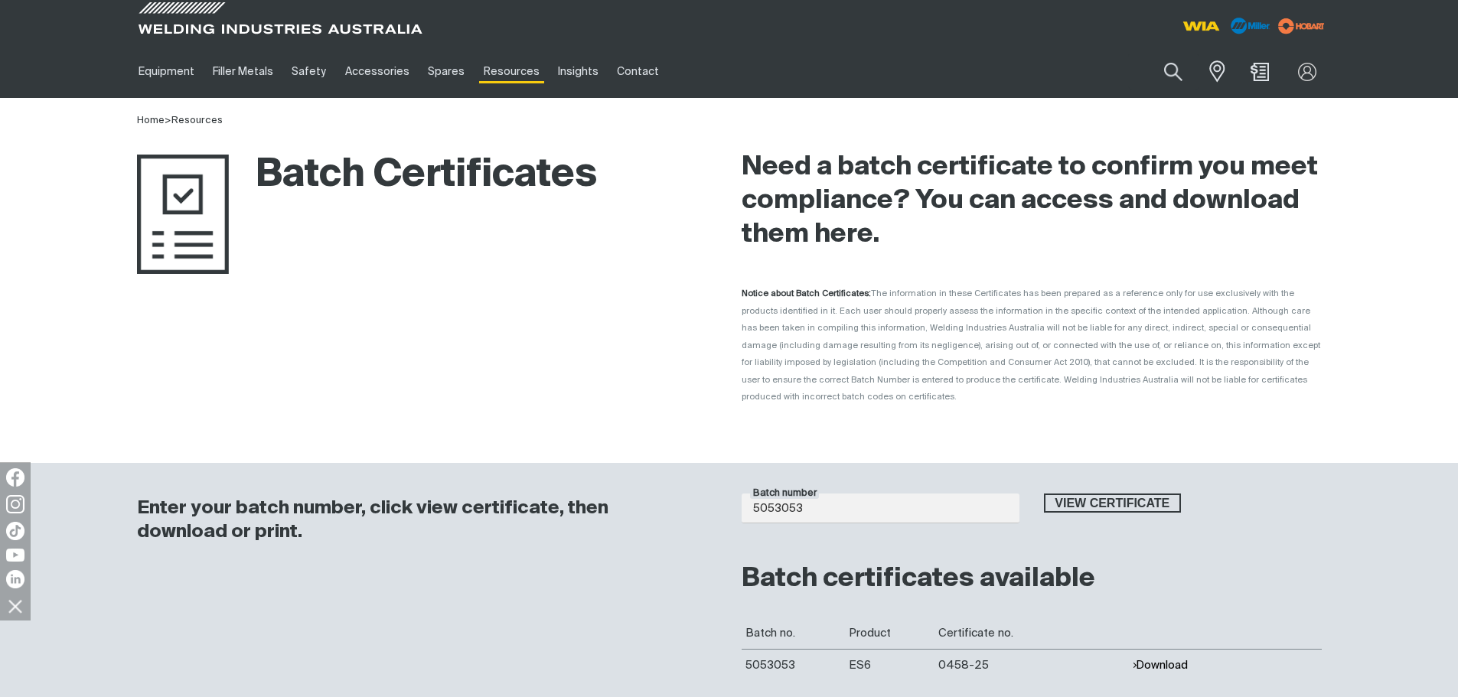 The width and height of the screenshot is (1458, 697). I want to click on th: Certificate no., so click(1031, 634).